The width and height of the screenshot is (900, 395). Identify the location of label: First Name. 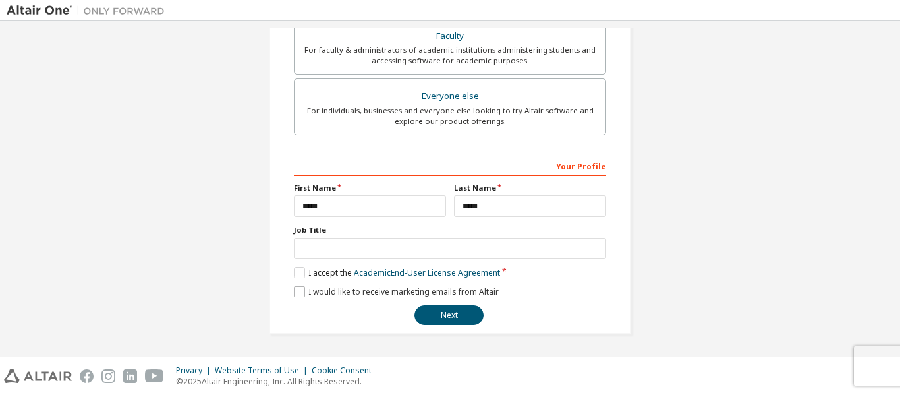
(370, 188).